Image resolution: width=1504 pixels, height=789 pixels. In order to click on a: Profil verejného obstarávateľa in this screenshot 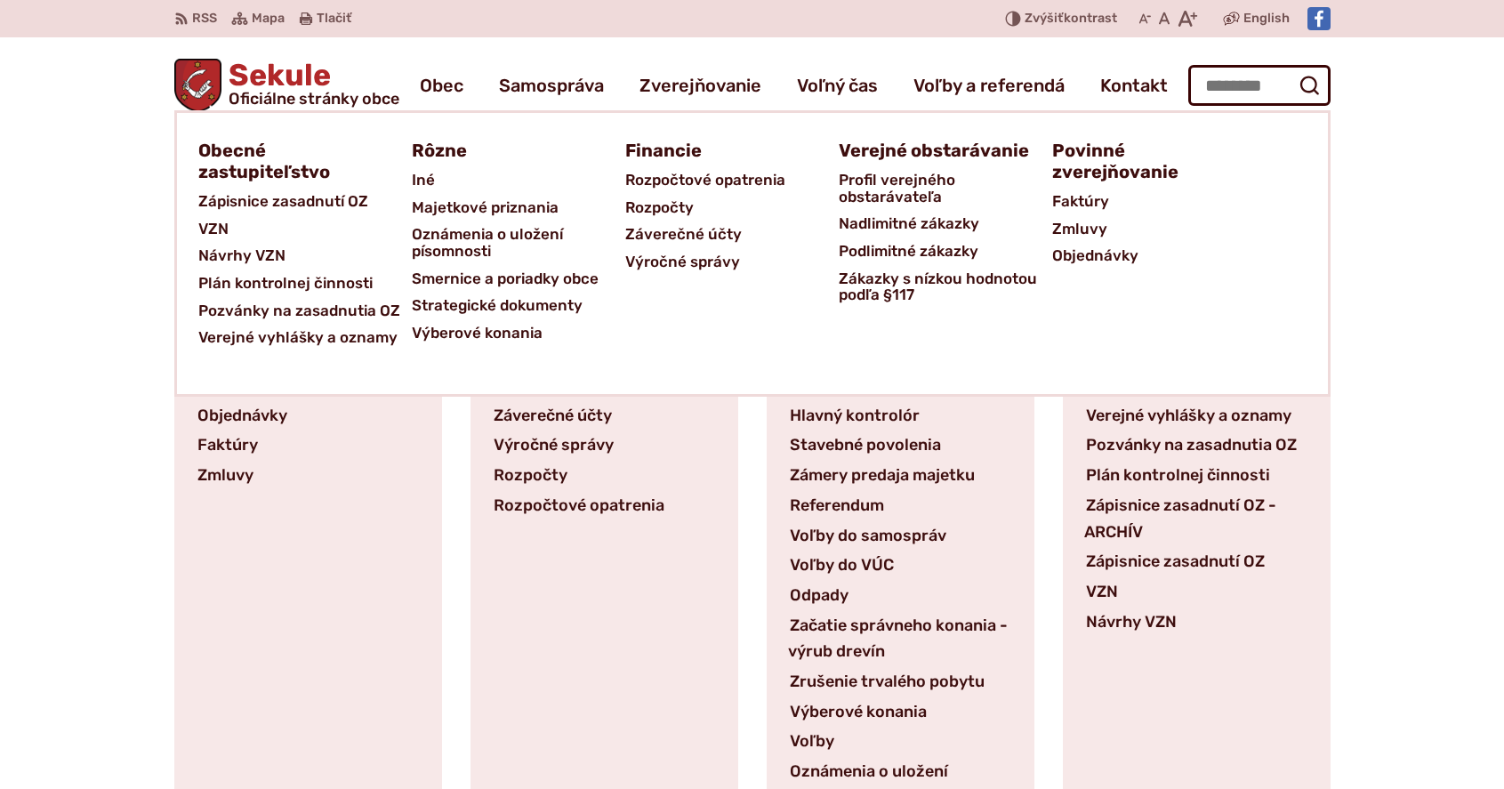, I will do `click(946, 188)`.